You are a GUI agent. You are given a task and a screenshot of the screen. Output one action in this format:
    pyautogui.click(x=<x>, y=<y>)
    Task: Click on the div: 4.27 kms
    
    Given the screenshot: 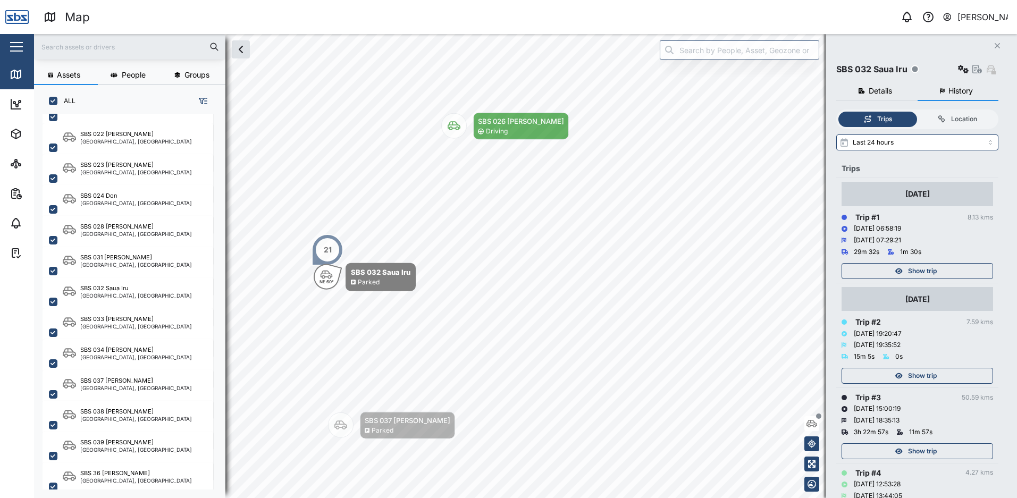 What is the action you would take?
    pyautogui.click(x=979, y=473)
    